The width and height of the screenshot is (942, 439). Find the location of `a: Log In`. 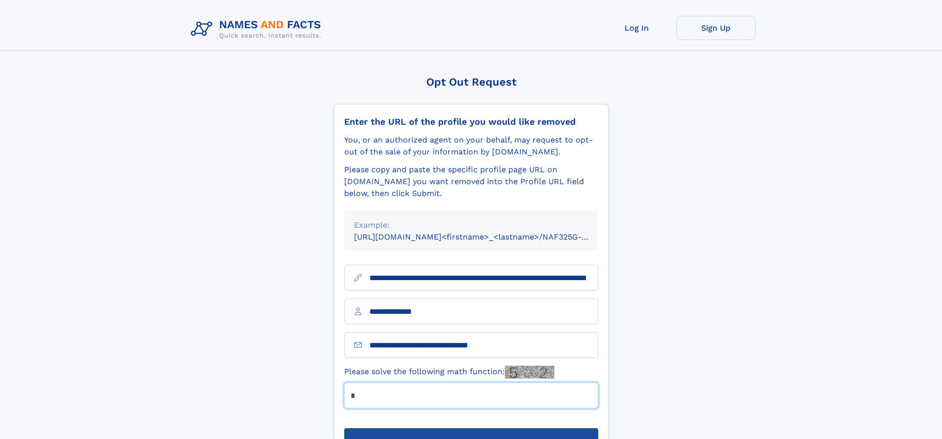

a: Log In is located at coordinates (637, 28).